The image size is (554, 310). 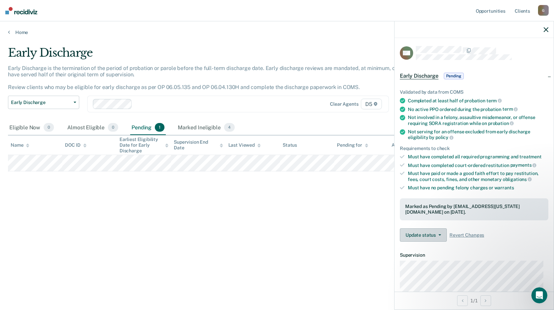 What do you see at coordinates (474, 300) in the screenshot?
I see `div: 1 / 1` at bounding box center [474, 300].